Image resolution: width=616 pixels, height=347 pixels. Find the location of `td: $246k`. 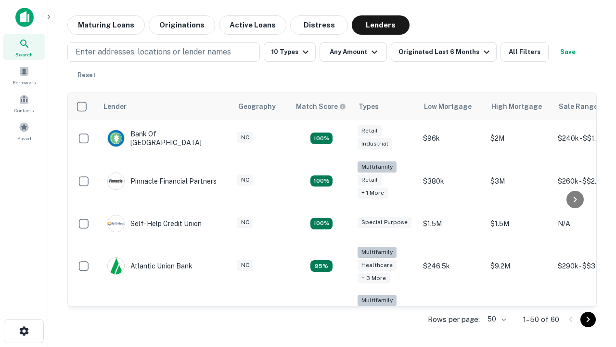

td: $246k is located at coordinates (452, 314).